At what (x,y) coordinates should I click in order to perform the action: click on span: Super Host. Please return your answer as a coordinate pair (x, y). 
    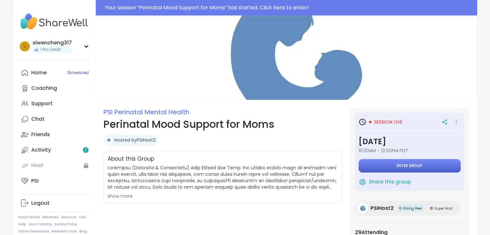
    Looking at the image, I should click on (443, 209).